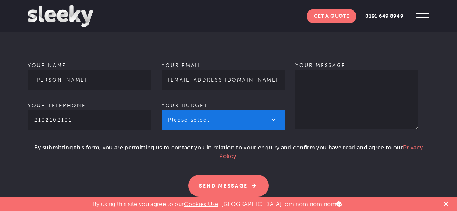 The image size is (457, 211). I want to click on form: Contact form, so click(229, 105).